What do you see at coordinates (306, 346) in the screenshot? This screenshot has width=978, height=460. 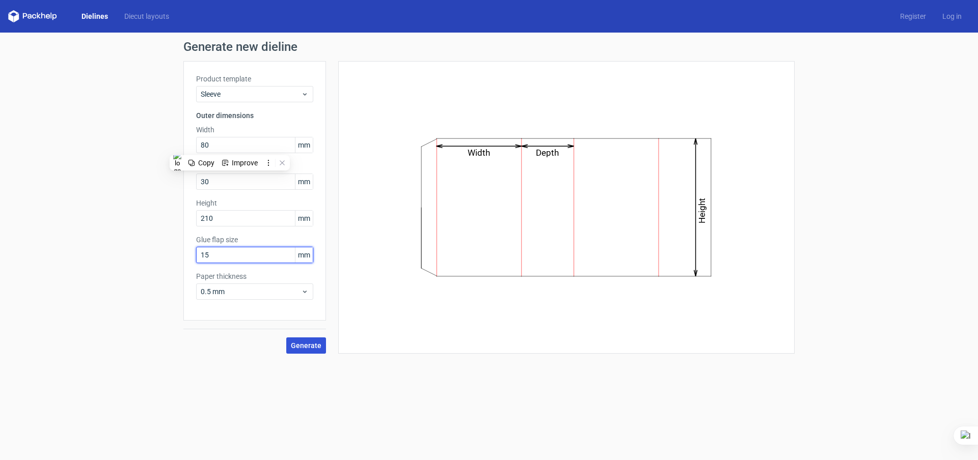 I see `button: Generate` at bounding box center [306, 346].